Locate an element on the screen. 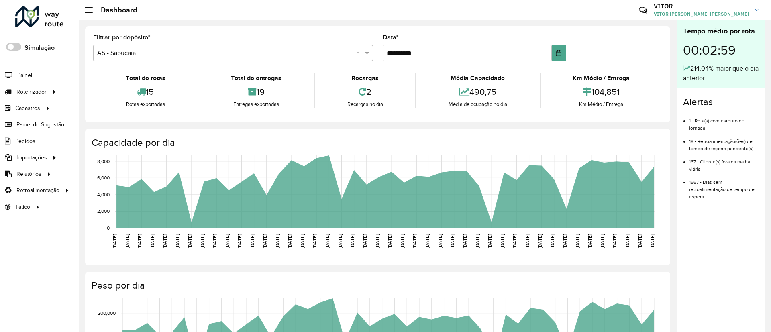  text: 200,000 is located at coordinates (106, 313).